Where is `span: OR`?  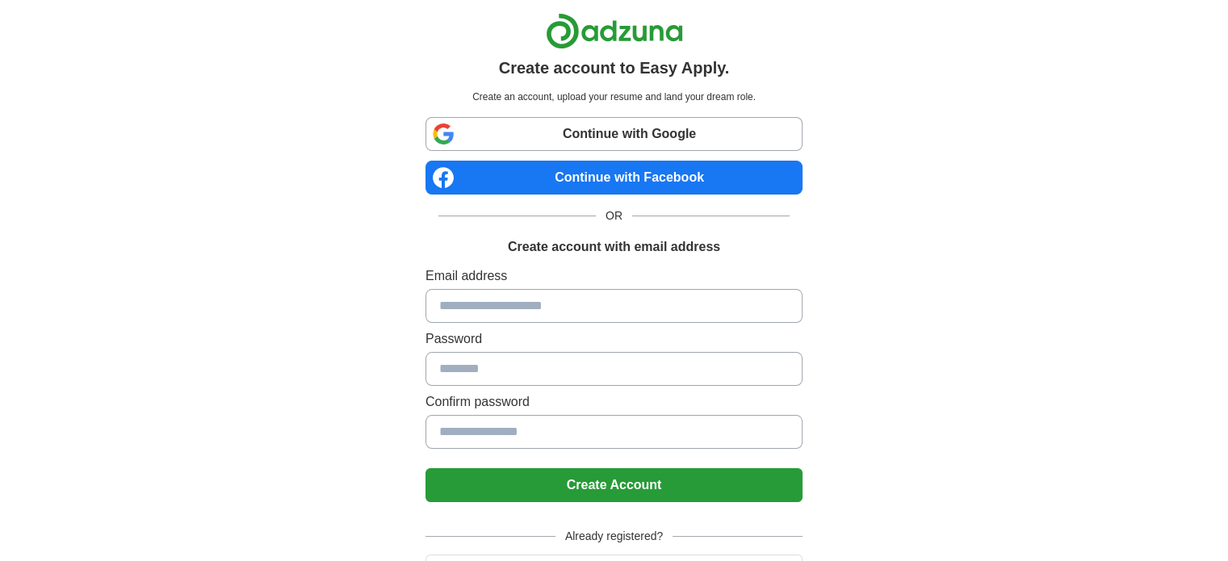 span: OR is located at coordinates (613, 216).